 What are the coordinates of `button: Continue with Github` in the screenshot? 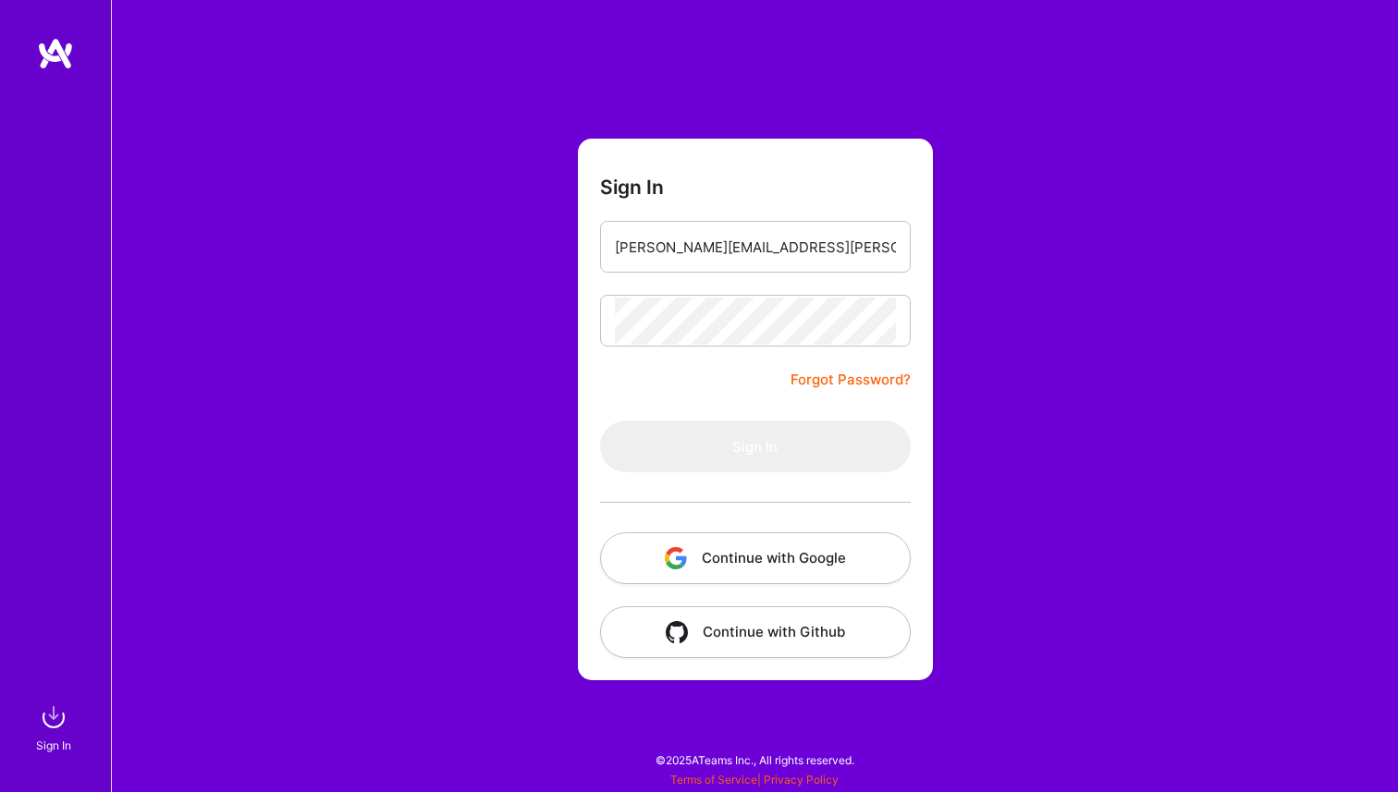 It's located at (755, 632).